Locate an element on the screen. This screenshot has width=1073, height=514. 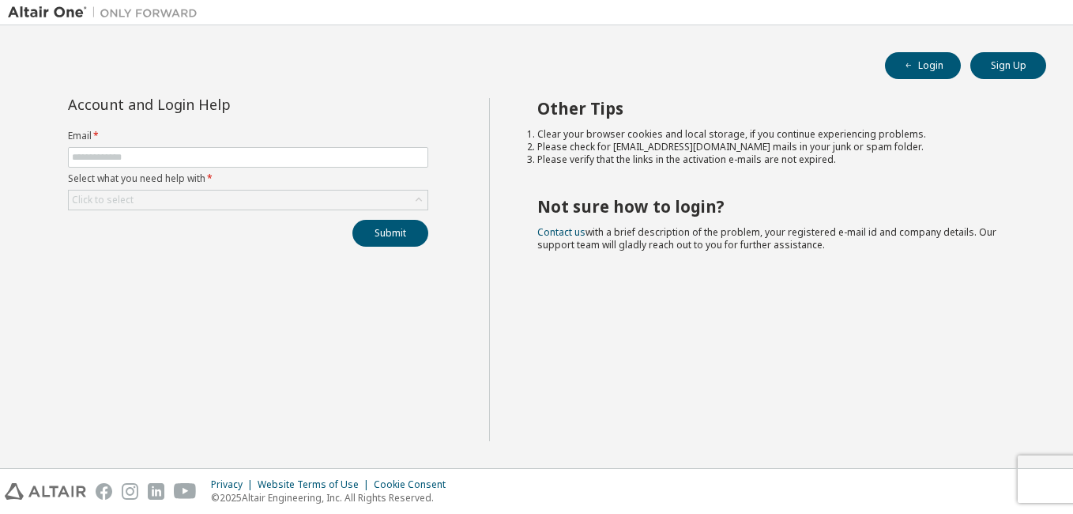
h2: Not sure how to login? is located at coordinates (778, 206).